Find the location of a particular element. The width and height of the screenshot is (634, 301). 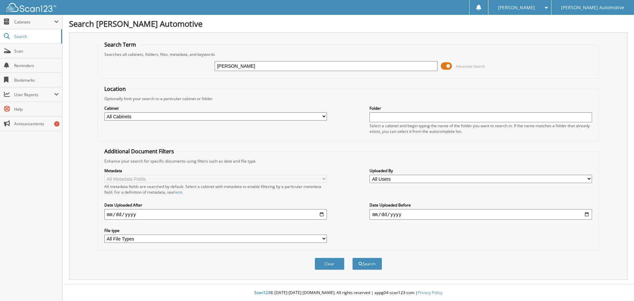

input: end is located at coordinates (481, 214).